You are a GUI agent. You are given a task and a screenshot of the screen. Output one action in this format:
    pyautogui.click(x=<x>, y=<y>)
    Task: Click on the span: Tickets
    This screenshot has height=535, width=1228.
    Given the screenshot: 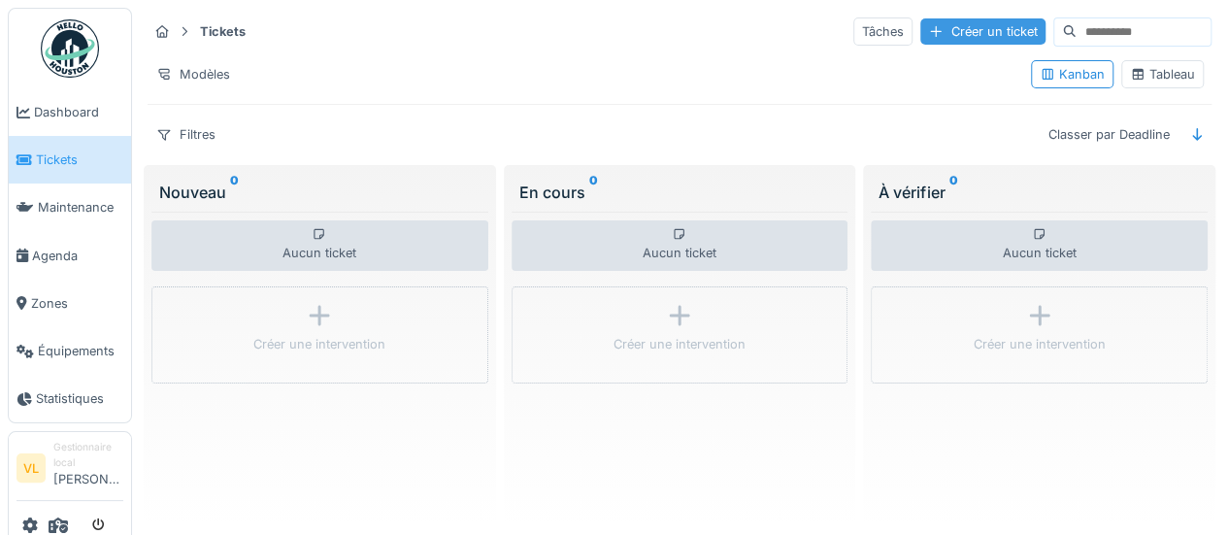 What is the action you would take?
    pyautogui.click(x=80, y=159)
    